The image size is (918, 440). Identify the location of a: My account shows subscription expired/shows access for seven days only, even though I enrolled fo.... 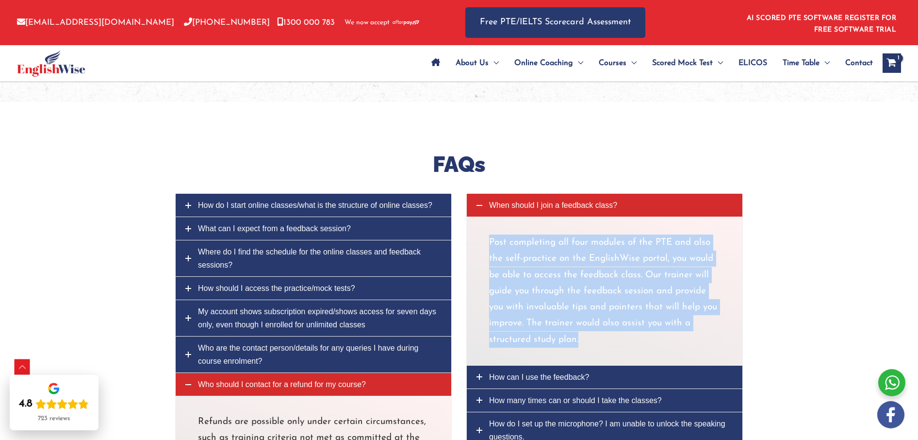
(313, 318).